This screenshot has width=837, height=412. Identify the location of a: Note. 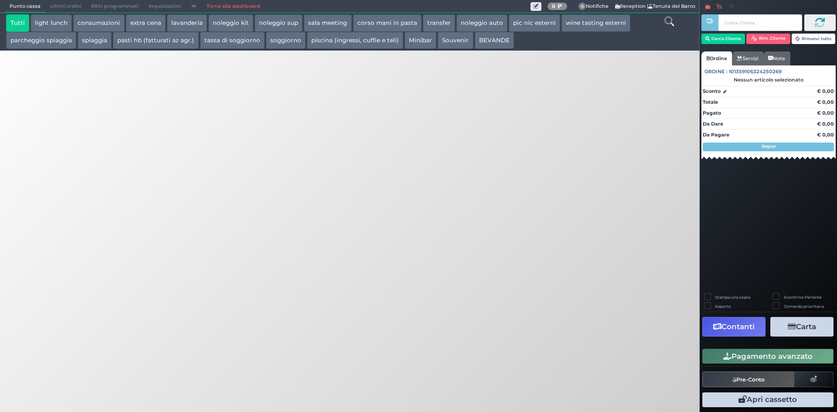
(776, 58).